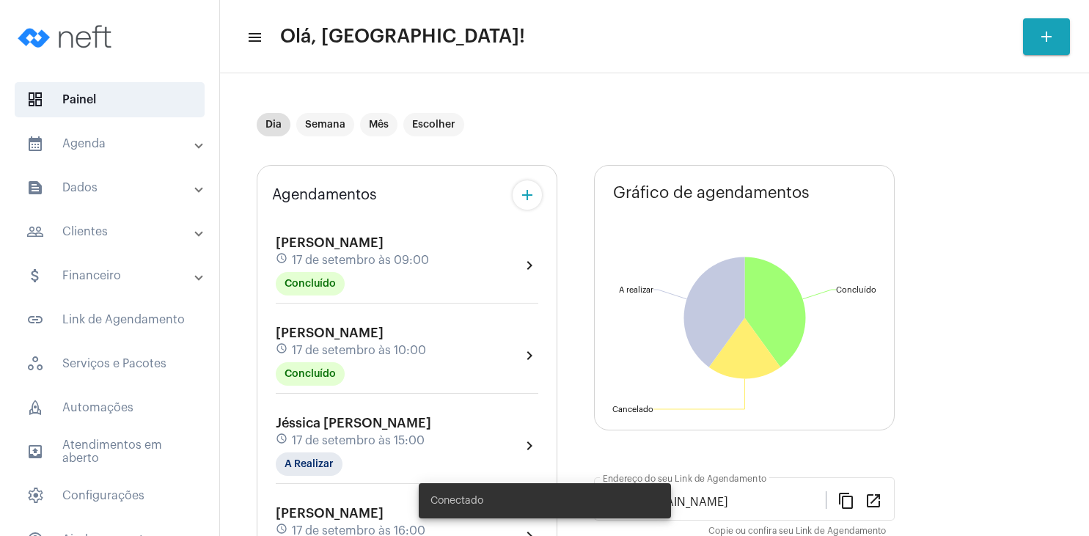  Describe the element at coordinates (114, 232) in the screenshot. I see `mat-expansion-panel-header: sidenav iconClientes` at that location.